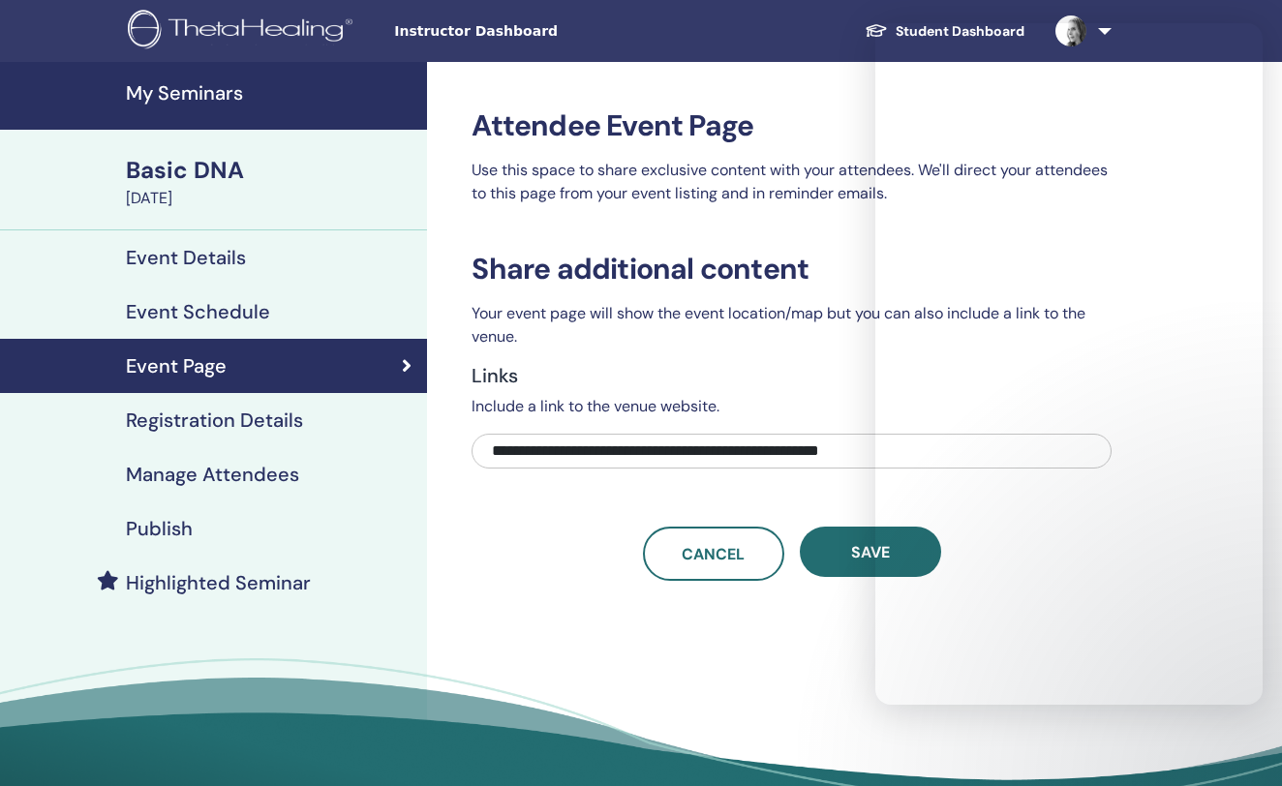 Image resolution: width=1282 pixels, height=786 pixels. Describe the element at coordinates (218, 583) in the screenshot. I see `h4: Highlighted Seminar` at that location.